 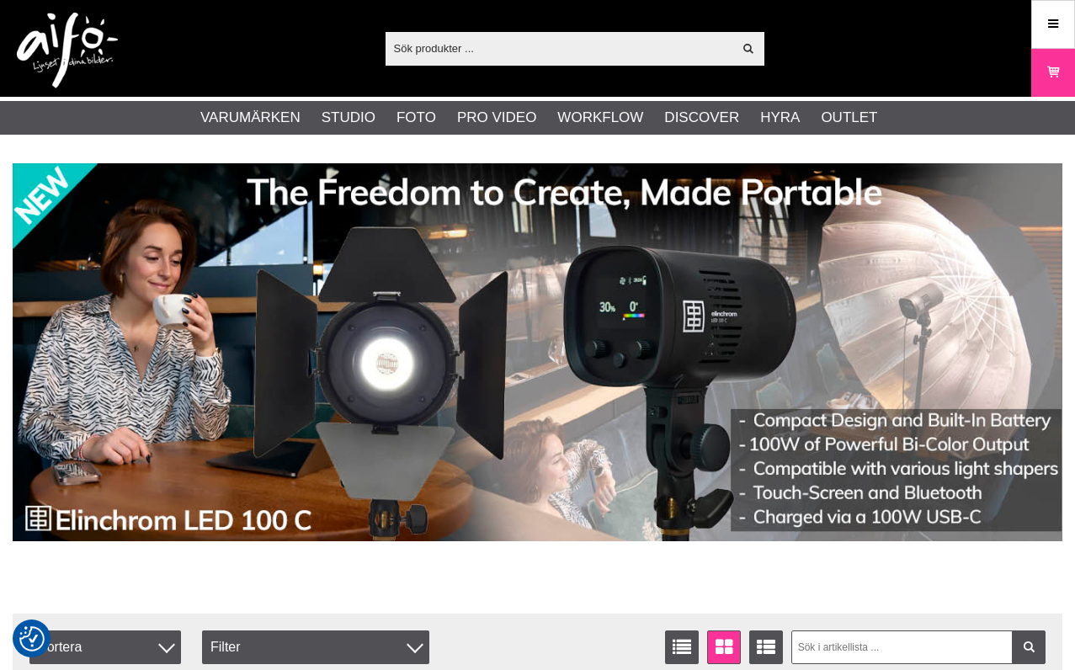 What do you see at coordinates (849, 118) in the screenshot?
I see `a: Outlet` at bounding box center [849, 118].